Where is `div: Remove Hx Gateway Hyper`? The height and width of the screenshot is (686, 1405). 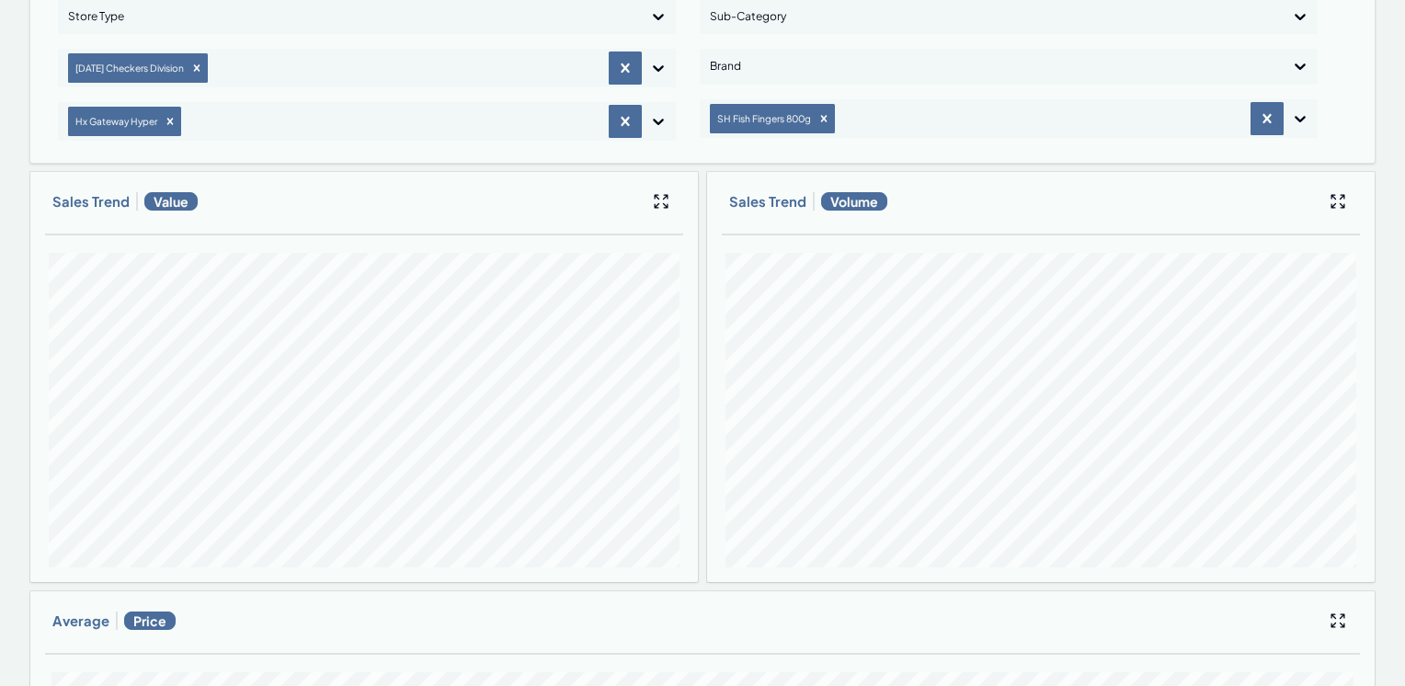
div: Remove Hx Gateway Hyper is located at coordinates (170, 121).